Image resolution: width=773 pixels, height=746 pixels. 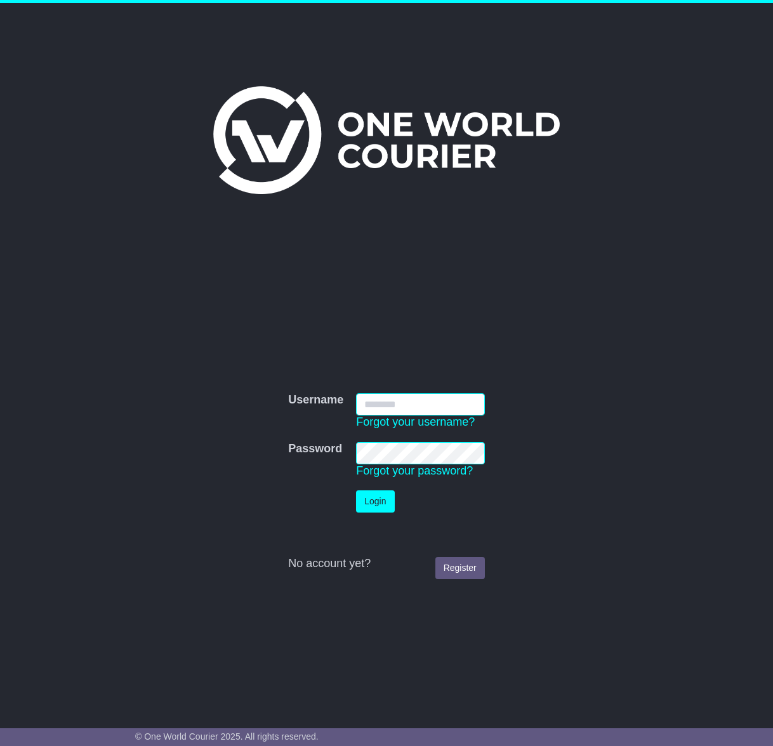 I want to click on a: Register, so click(x=460, y=568).